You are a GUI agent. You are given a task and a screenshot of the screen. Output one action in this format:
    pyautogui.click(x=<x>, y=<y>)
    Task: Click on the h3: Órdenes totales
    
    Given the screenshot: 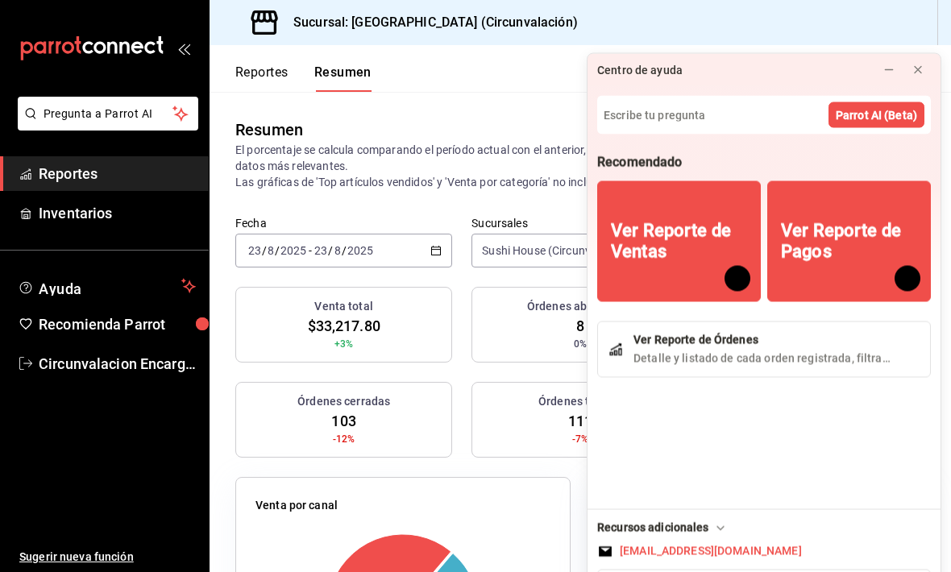 What is the action you would take?
    pyautogui.click(x=580, y=401)
    